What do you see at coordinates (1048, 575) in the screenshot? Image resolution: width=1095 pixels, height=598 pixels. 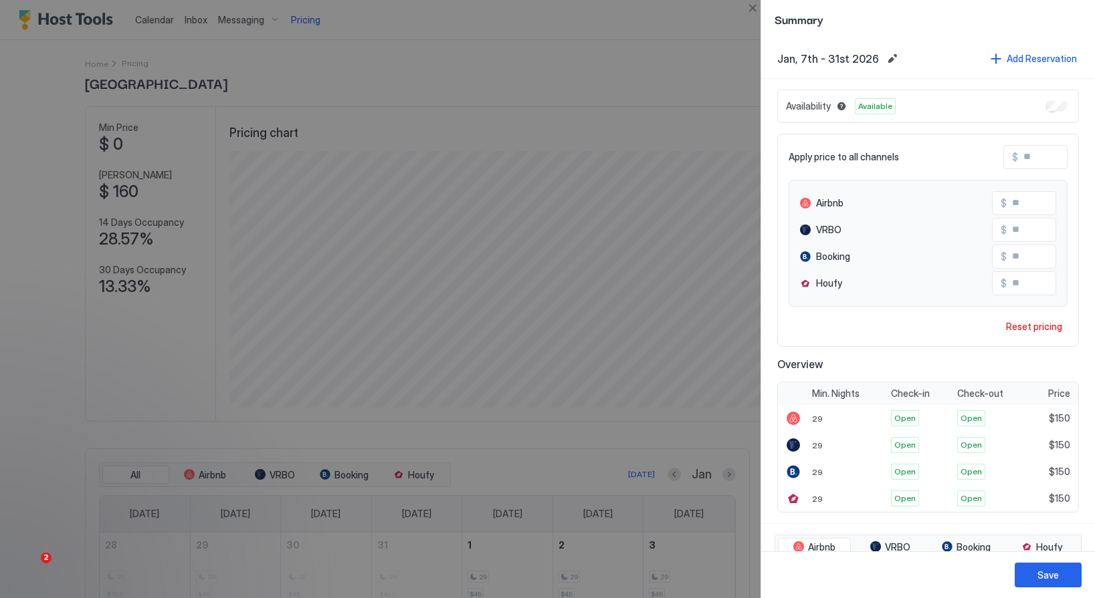 I see `div: Save` at bounding box center [1048, 575].